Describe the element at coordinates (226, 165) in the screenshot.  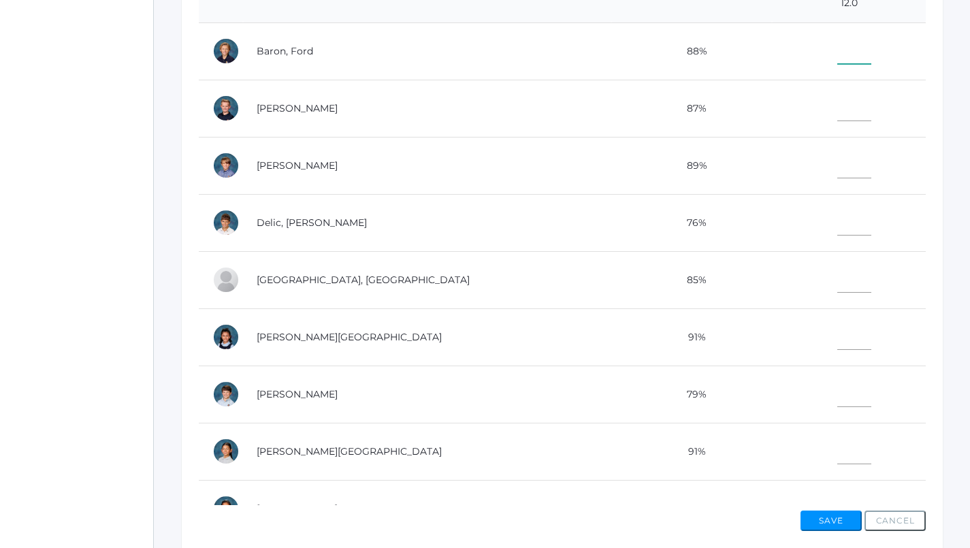
I see `div: Jack Crosby` at that location.